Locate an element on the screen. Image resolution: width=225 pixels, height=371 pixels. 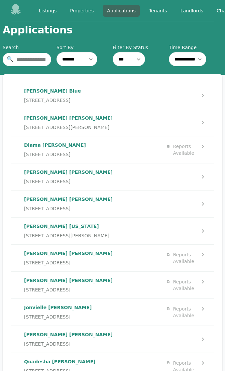
label: Sort By is located at coordinates (83, 47).